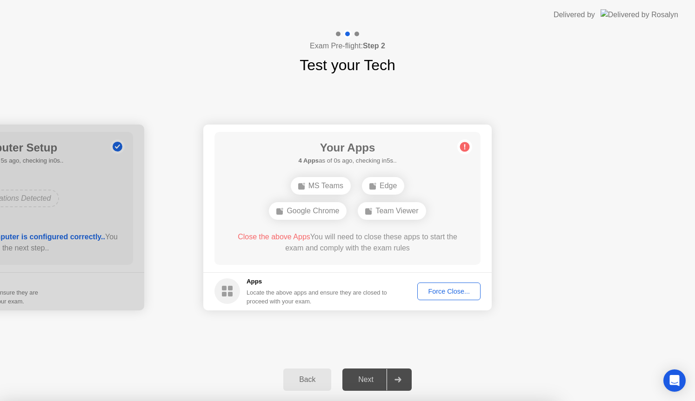 The width and height of the screenshot is (695, 401). What do you see at coordinates (347, 46) in the screenshot?
I see `h4: Exam Pre-flight:` at bounding box center [347, 46].